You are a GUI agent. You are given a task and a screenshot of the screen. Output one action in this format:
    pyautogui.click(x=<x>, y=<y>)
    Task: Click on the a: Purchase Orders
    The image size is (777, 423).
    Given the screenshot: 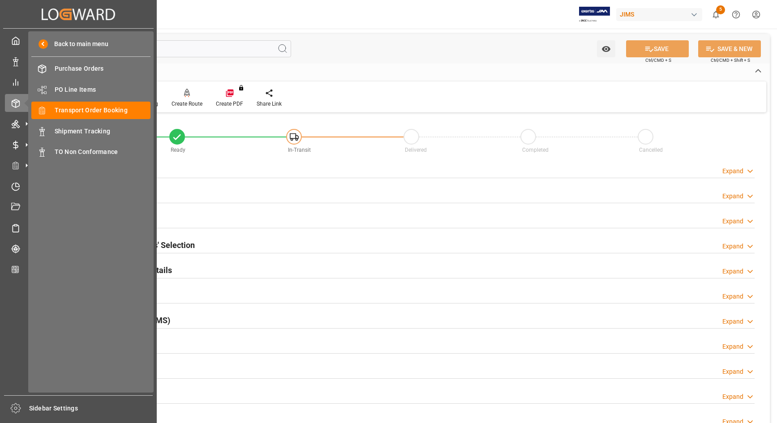 What is the action you would take?
    pyautogui.click(x=91, y=69)
    